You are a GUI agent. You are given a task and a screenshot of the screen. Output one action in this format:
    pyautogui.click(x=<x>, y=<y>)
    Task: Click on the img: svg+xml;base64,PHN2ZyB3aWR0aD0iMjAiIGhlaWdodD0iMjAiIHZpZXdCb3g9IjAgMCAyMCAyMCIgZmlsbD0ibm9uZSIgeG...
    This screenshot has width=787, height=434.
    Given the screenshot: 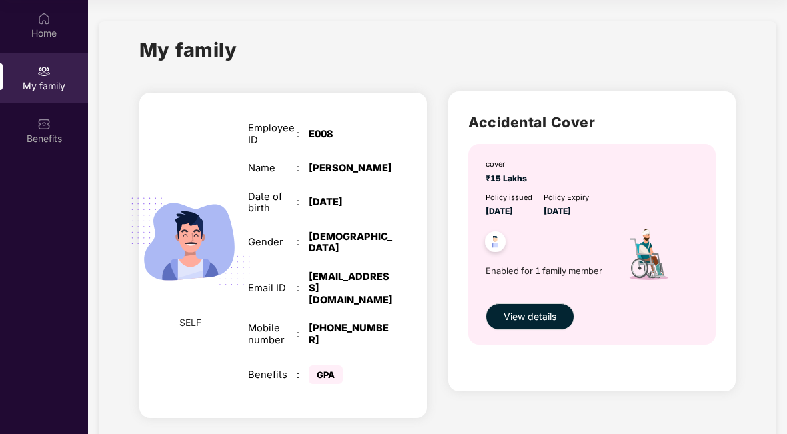 What is the action you would take?
    pyautogui.click(x=44, y=71)
    